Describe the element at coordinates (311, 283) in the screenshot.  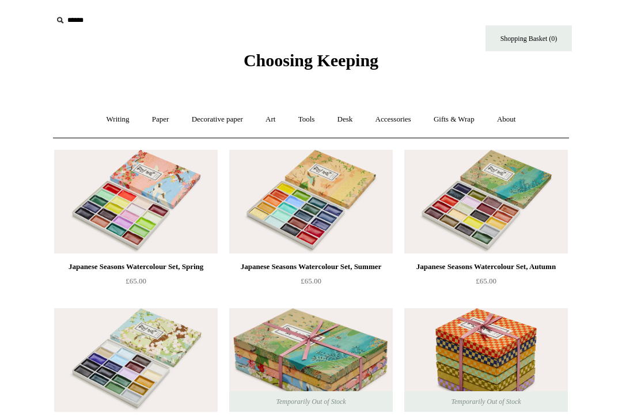
I see `a: Japanese Seasons Watercolour Set, Summer £65.00` at that location.